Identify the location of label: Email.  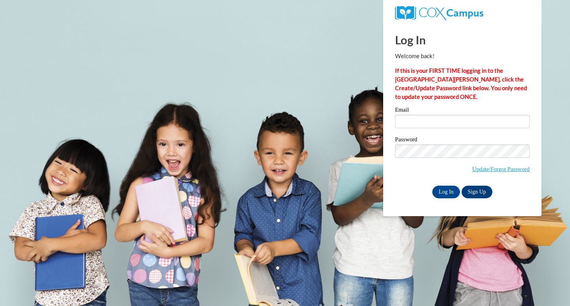
(462, 111).